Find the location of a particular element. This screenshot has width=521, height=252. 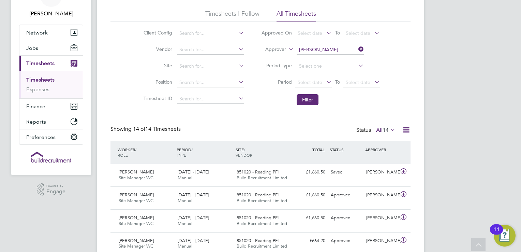

label: Site is located at coordinates (157, 65).